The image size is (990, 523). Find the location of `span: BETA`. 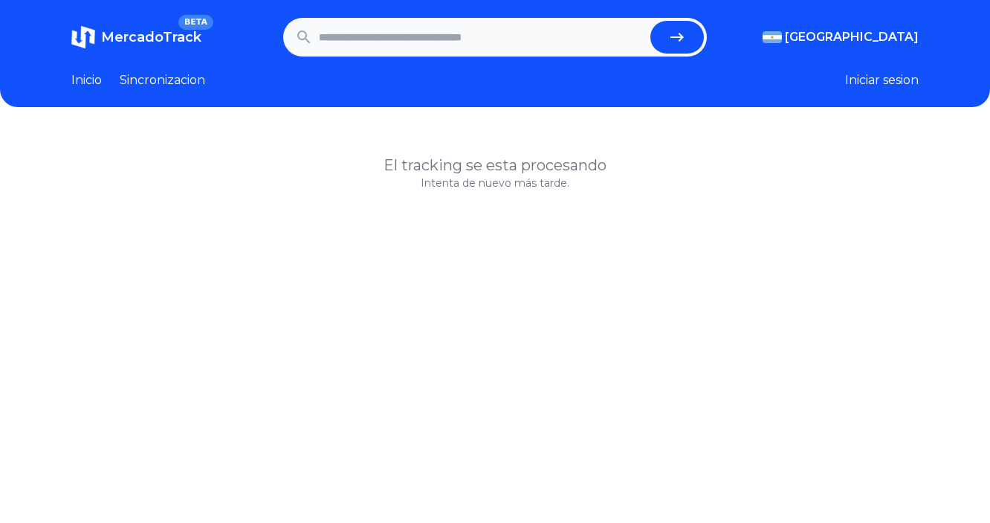

span: BETA is located at coordinates (196, 22).